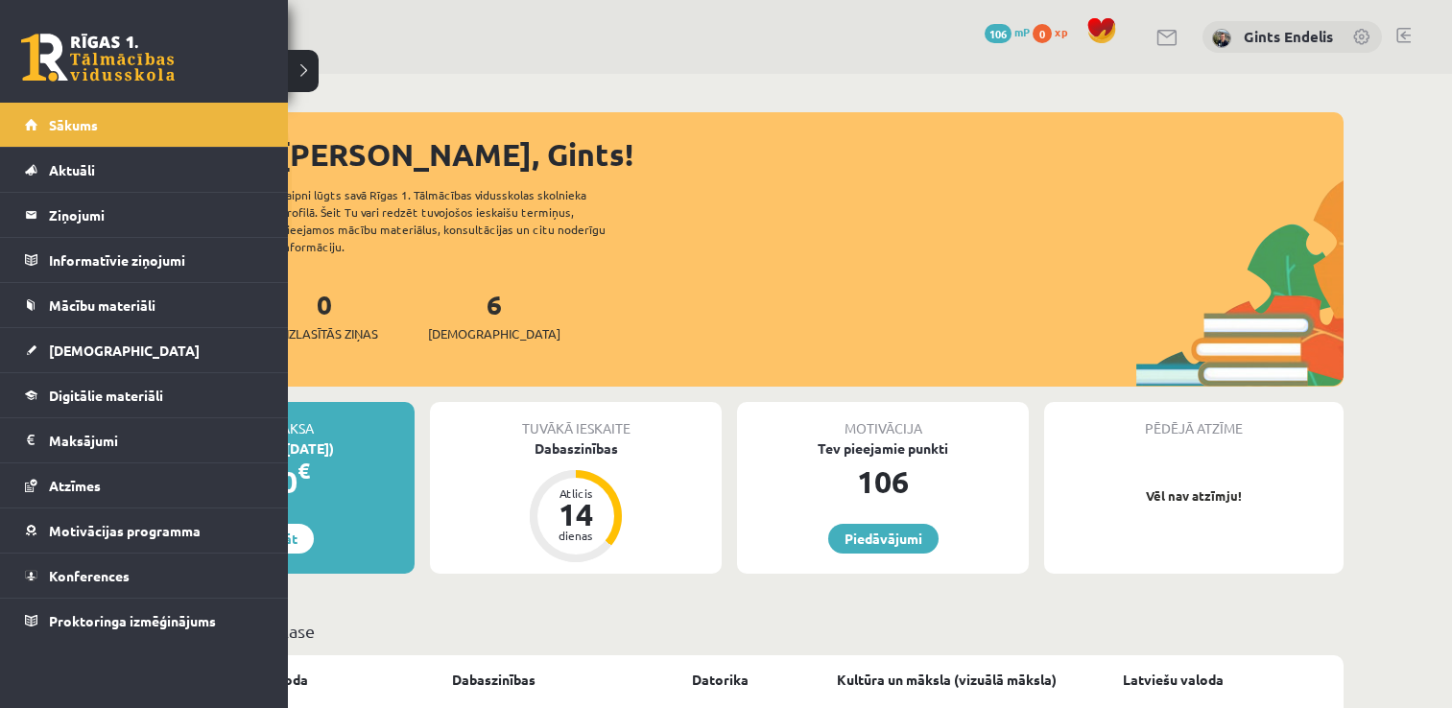  Describe the element at coordinates (75, 485) in the screenshot. I see `span: Atzīmes` at that location.